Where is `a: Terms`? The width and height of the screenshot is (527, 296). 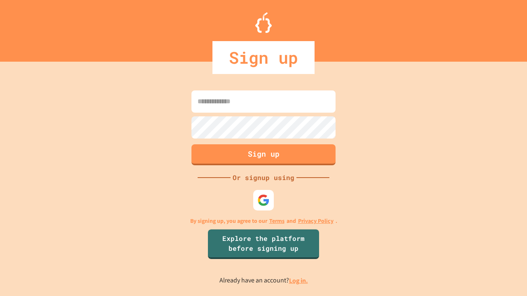 a: Terms is located at coordinates (276, 221).